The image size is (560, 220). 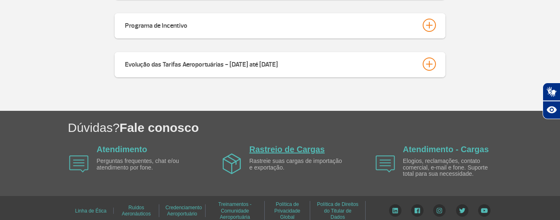 What do you see at coordinates (551, 101) in the screenshot?
I see `div: Plugin de acessibilidade da Hand Talk.` at bounding box center [551, 101].